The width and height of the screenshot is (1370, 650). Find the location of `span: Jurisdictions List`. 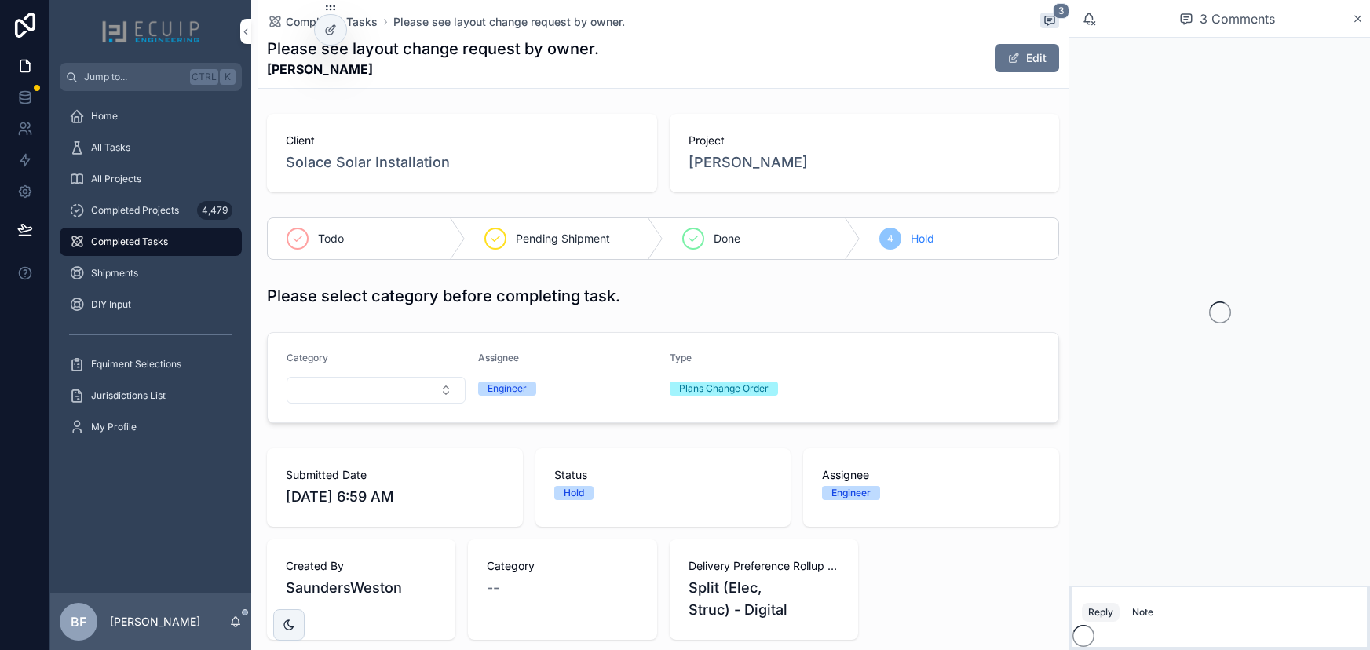

span: Jurisdictions List is located at coordinates (128, 396).